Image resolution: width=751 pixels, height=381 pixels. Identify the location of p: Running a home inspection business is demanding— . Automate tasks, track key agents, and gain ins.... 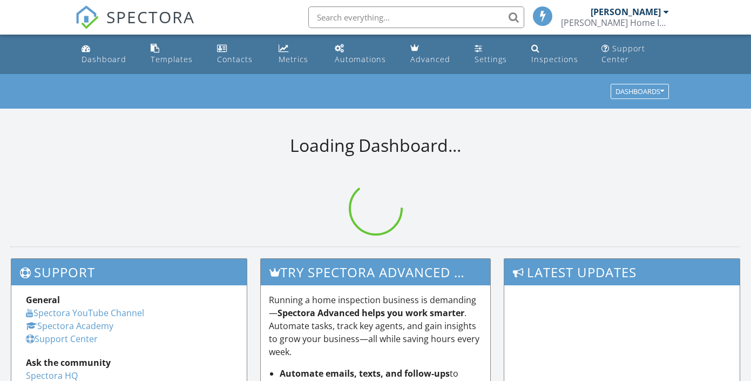
(375, 326).